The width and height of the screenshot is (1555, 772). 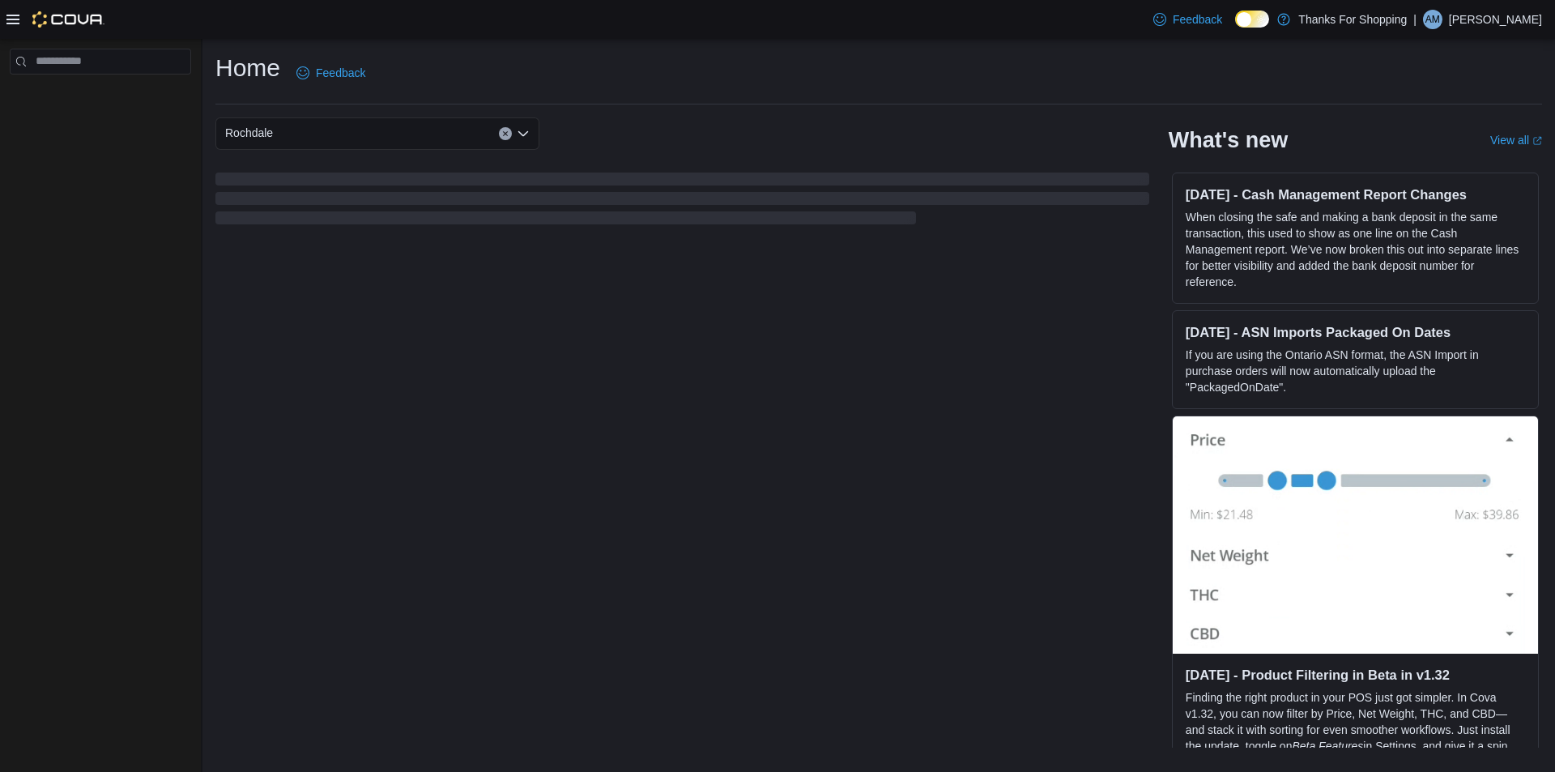 I want to click on h1: Home, so click(x=248, y=68).